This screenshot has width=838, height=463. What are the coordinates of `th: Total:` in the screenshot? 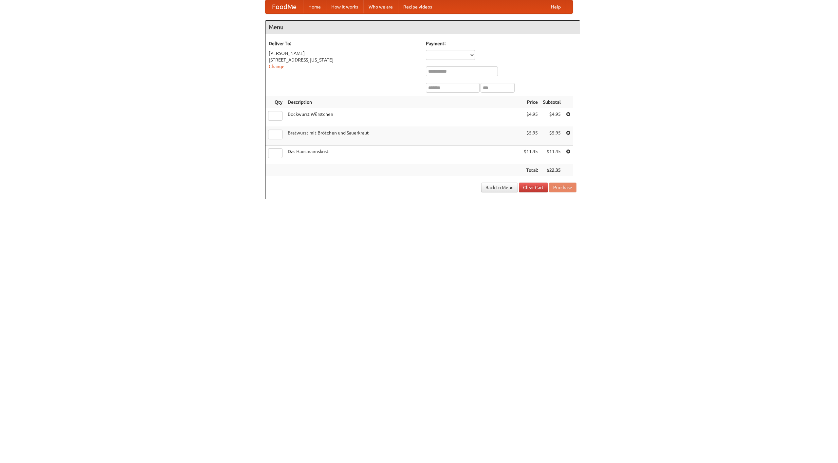 It's located at (530, 170).